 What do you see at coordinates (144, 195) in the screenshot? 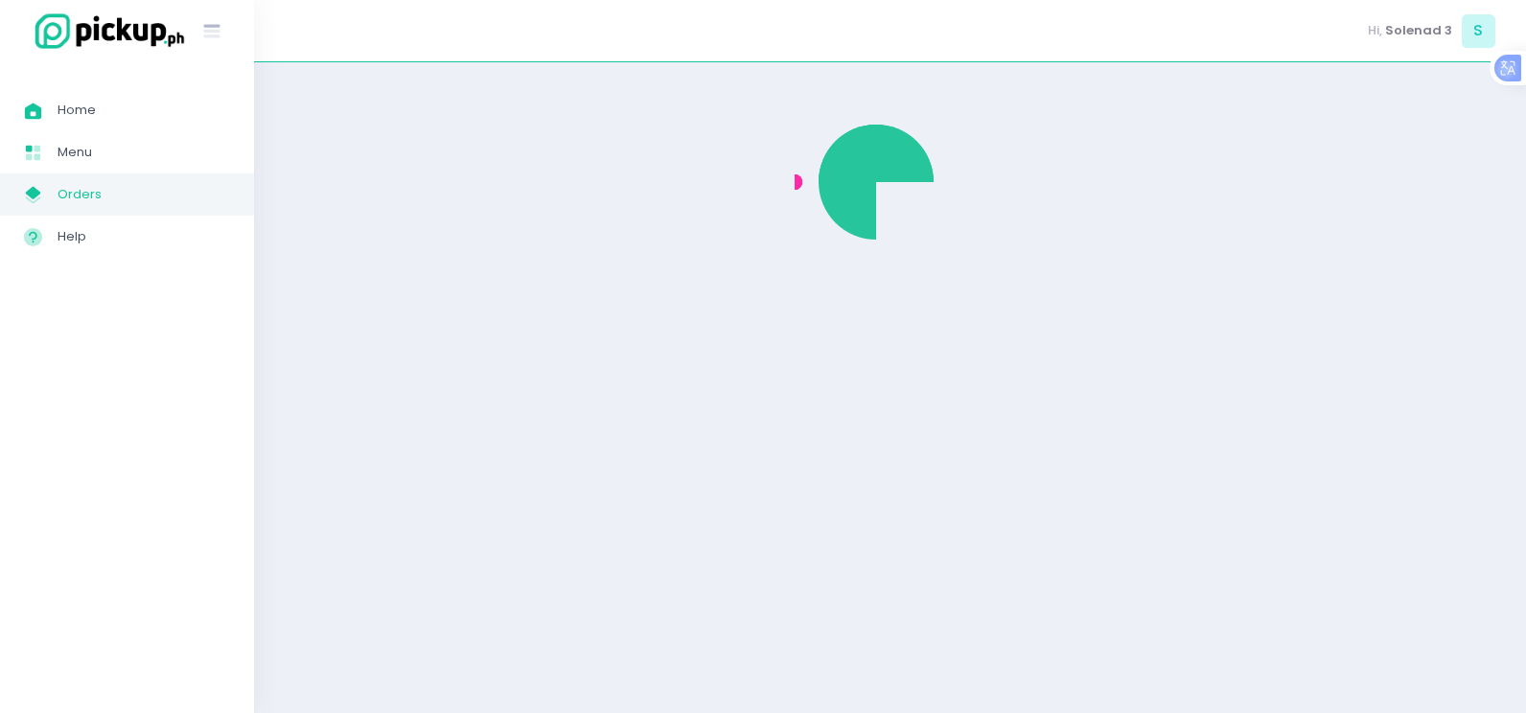
I see `span: Orders` at bounding box center [144, 195].